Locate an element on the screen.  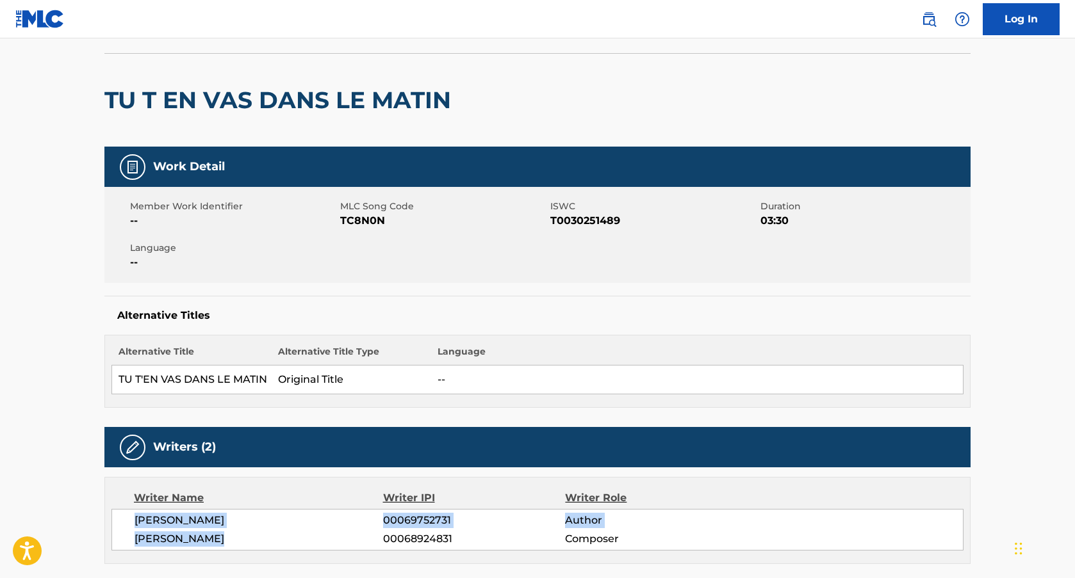
div: Writer Name is located at coordinates (258, 498).